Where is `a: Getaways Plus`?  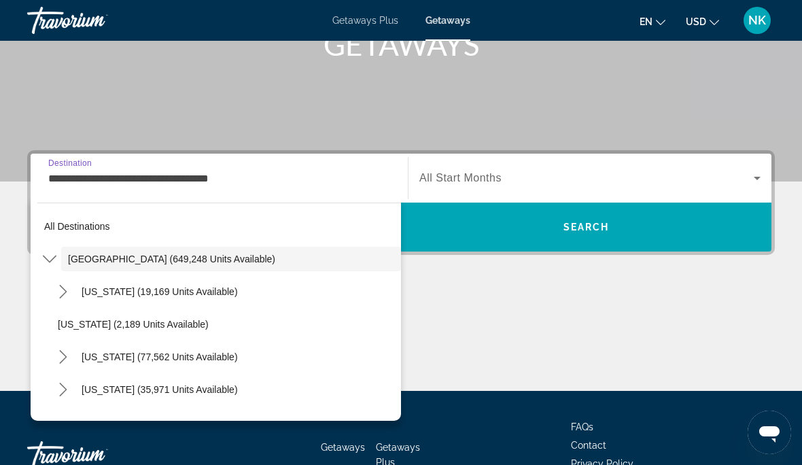 a: Getaways Plus is located at coordinates (365, 20).